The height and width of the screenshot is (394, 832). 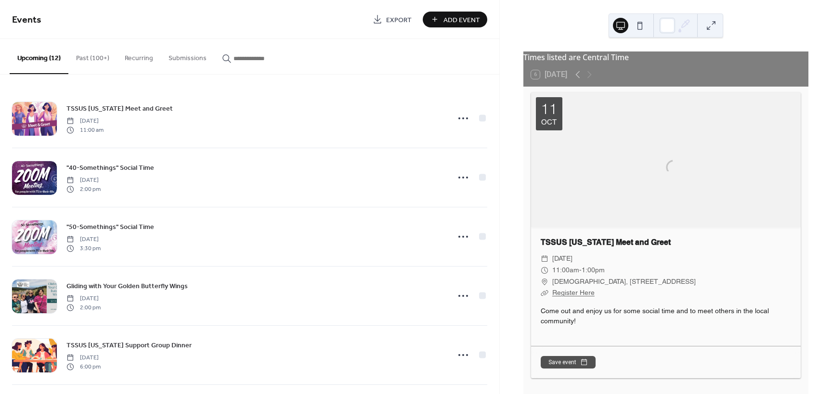 What do you see at coordinates (110, 168) in the screenshot?
I see `span: "40-Somethings" Social Time` at bounding box center [110, 168].